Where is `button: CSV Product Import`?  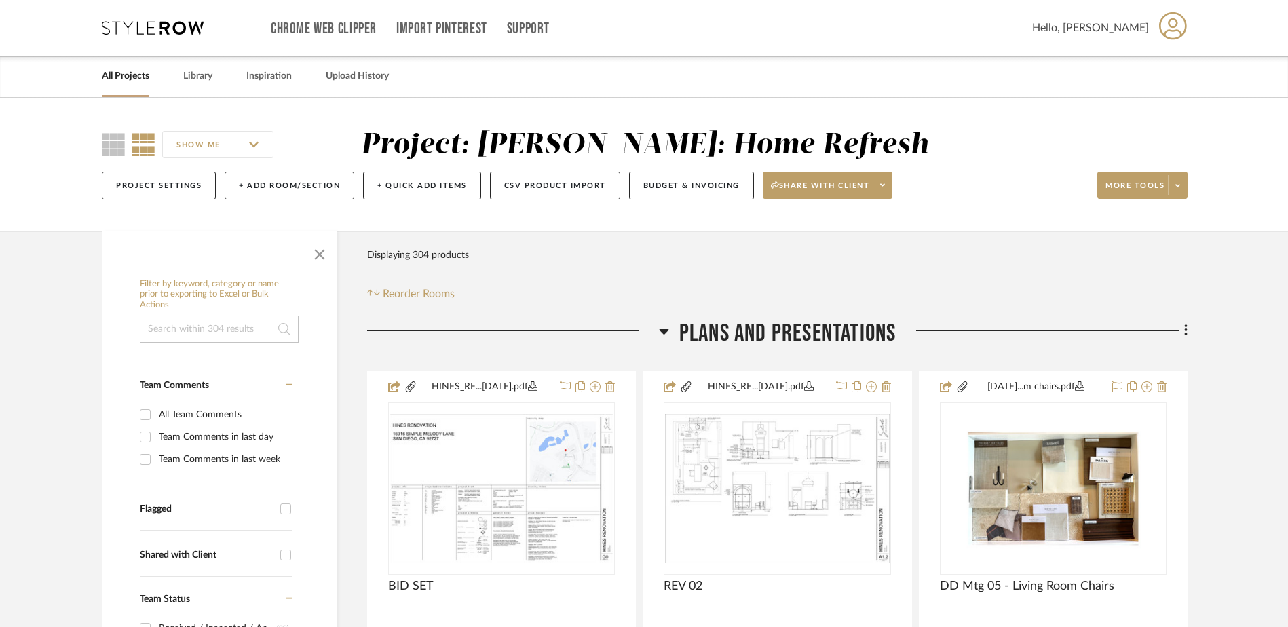
button: CSV Product Import is located at coordinates (555, 185).